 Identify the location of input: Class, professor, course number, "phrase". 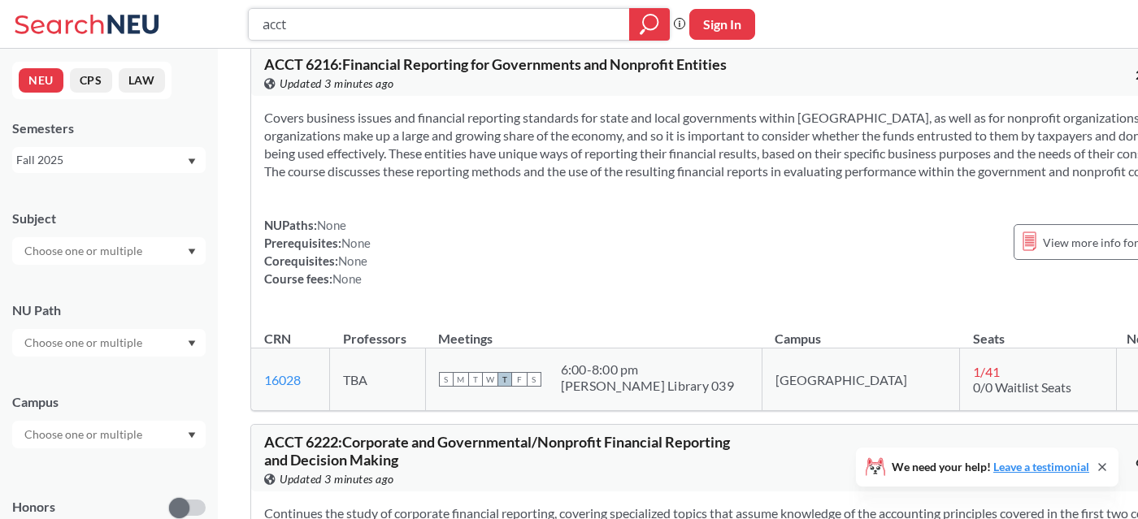
(439, 24).